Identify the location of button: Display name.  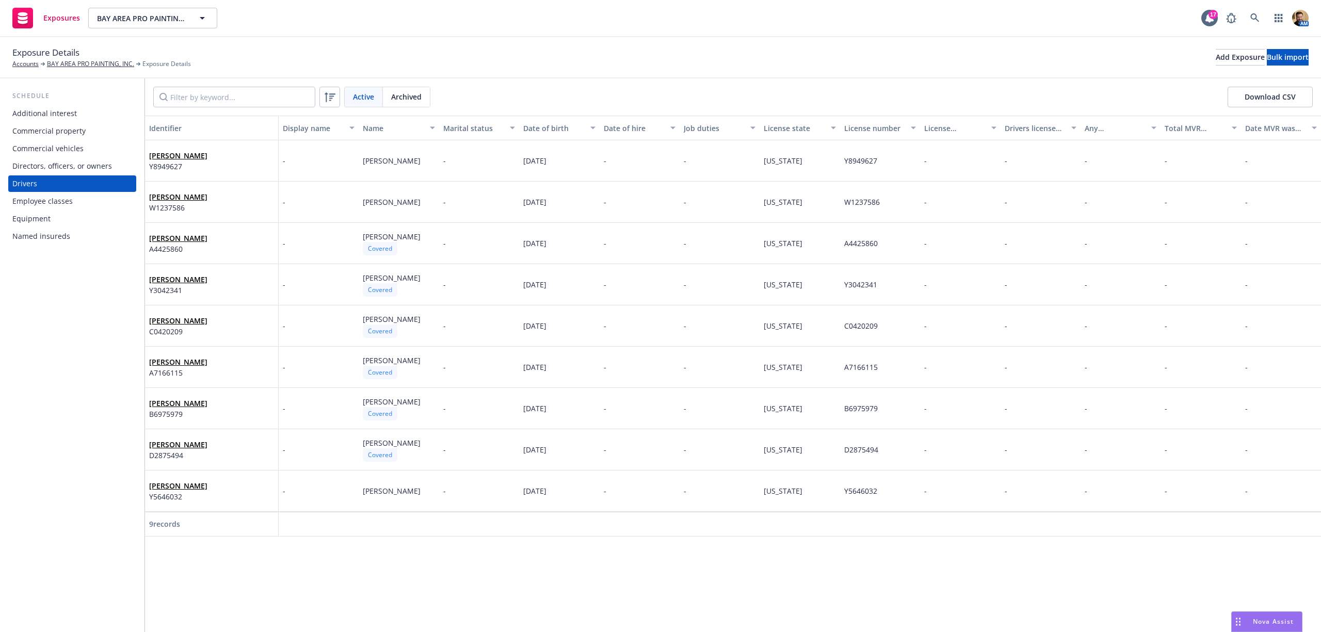
(318, 128).